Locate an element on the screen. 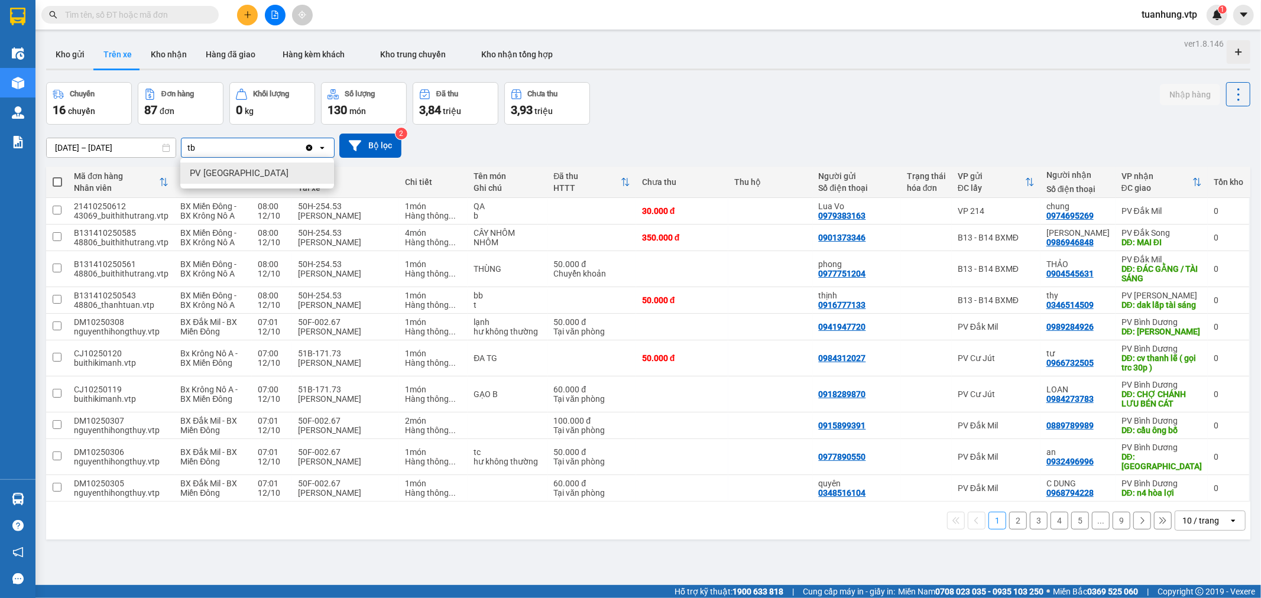 Image resolution: width=1261 pixels, height=598 pixels. div: GẠO B is located at coordinates (507, 394).